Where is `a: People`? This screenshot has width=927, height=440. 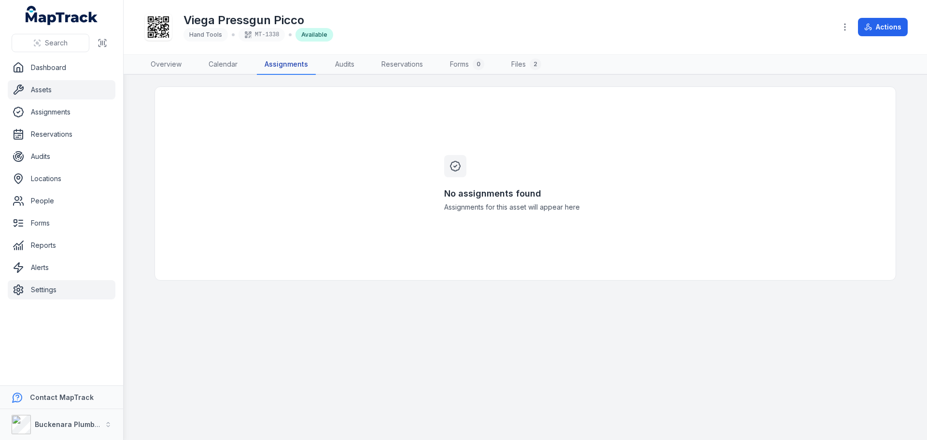 a: People is located at coordinates (61, 201).